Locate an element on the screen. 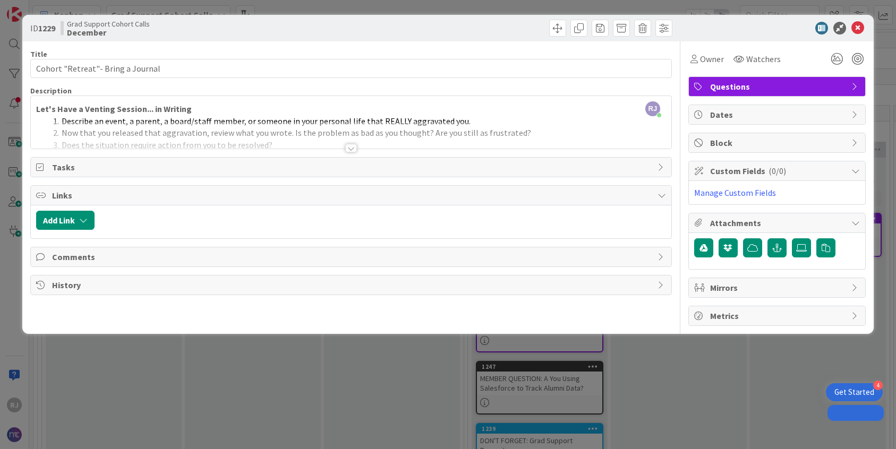  label: Title is located at coordinates (39, 54).